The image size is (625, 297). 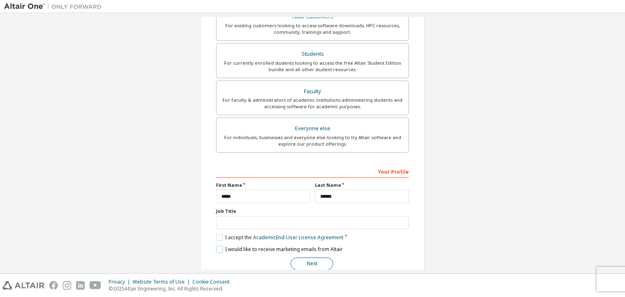 What do you see at coordinates (120, 282) in the screenshot?
I see `div: Privacy` at bounding box center [120, 282].